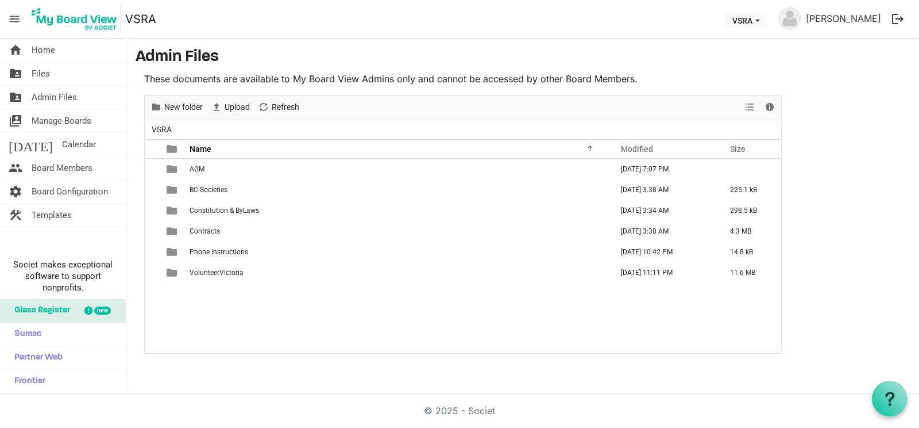 This screenshot has width=919, height=428. What do you see at coordinates (664, 210) in the screenshot?
I see `td: July 08, 2025 3:34 AM column header Modified` at bounding box center [664, 210].